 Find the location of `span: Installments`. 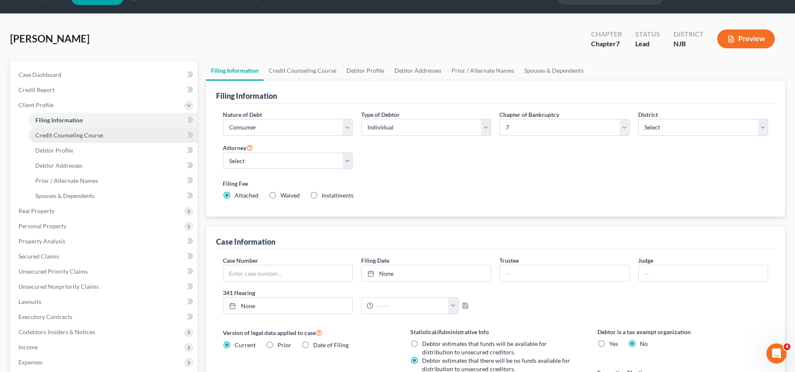

span: Installments is located at coordinates (338, 195).